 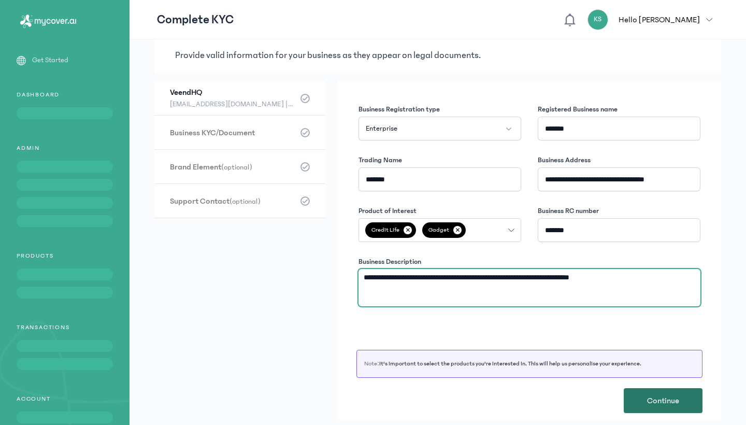 What do you see at coordinates (232, 201) in the screenshot?
I see `h3: Support Contact` at bounding box center [232, 201].